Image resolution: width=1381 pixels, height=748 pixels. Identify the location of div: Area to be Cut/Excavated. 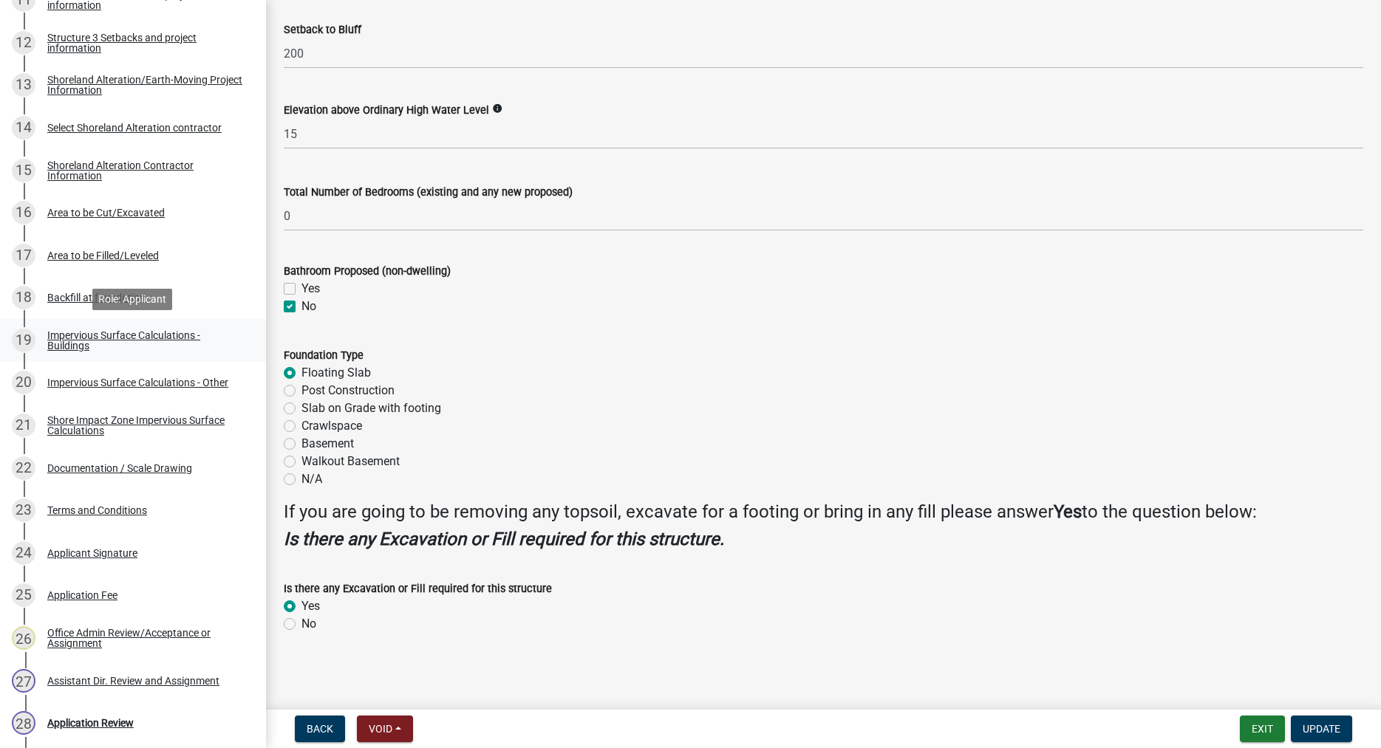
(106, 213).